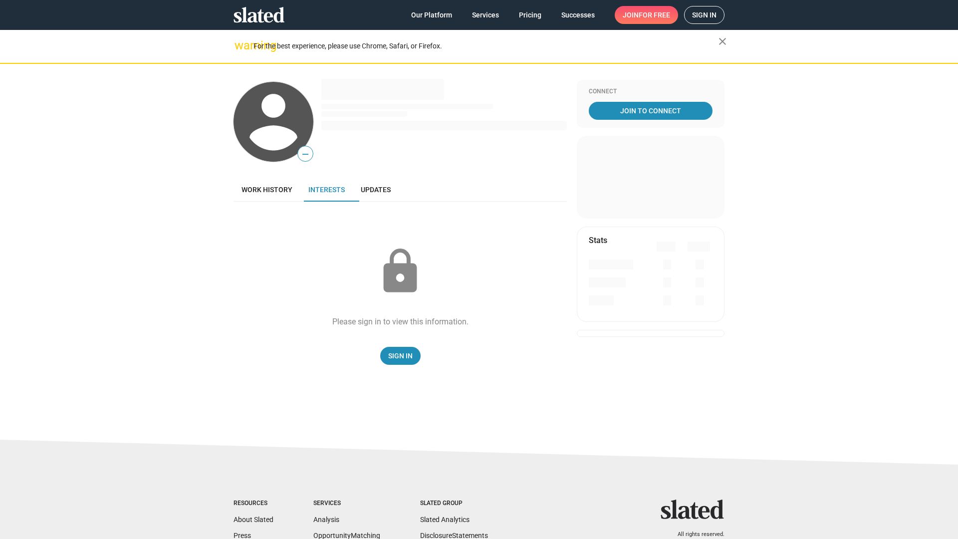 This screenshot has width=958, height=539. I want to click on span: Interests, so click(326, 190).